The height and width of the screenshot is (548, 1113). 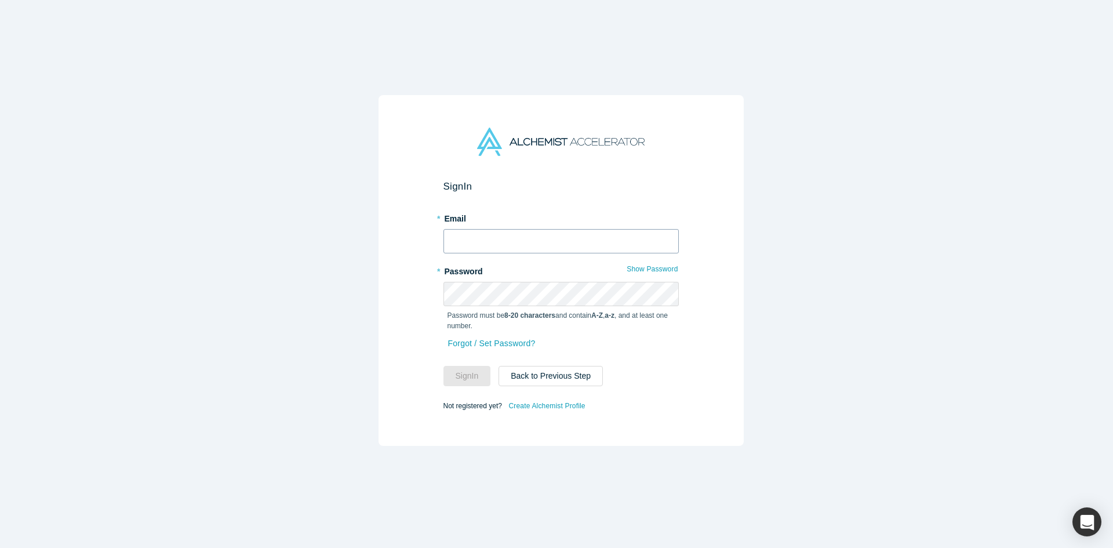 I want to click on a: Create Alchemist Profile, so click(x=546, y=406).